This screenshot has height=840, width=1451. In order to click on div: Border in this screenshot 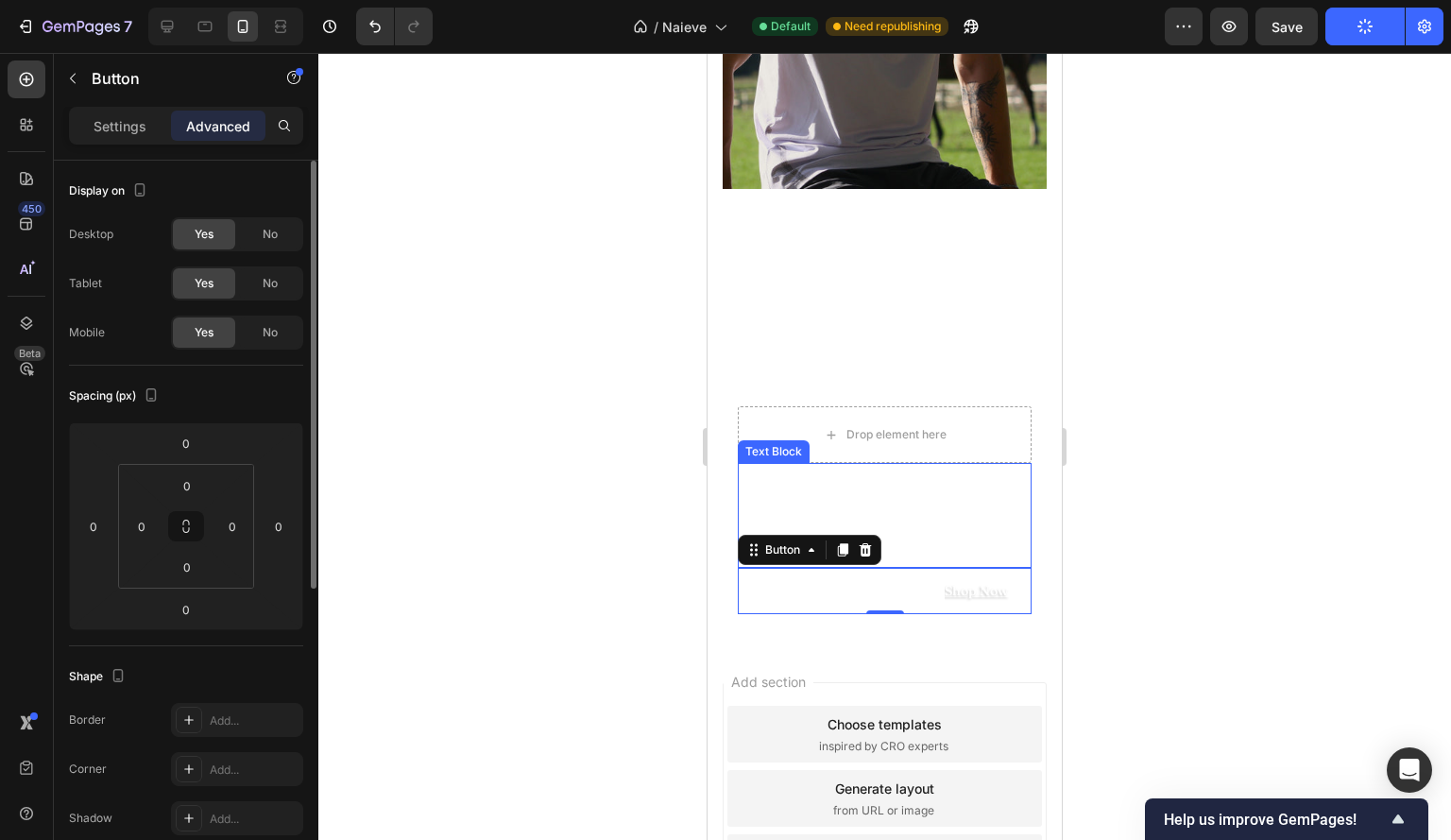, I will do `click(87, 720)`.